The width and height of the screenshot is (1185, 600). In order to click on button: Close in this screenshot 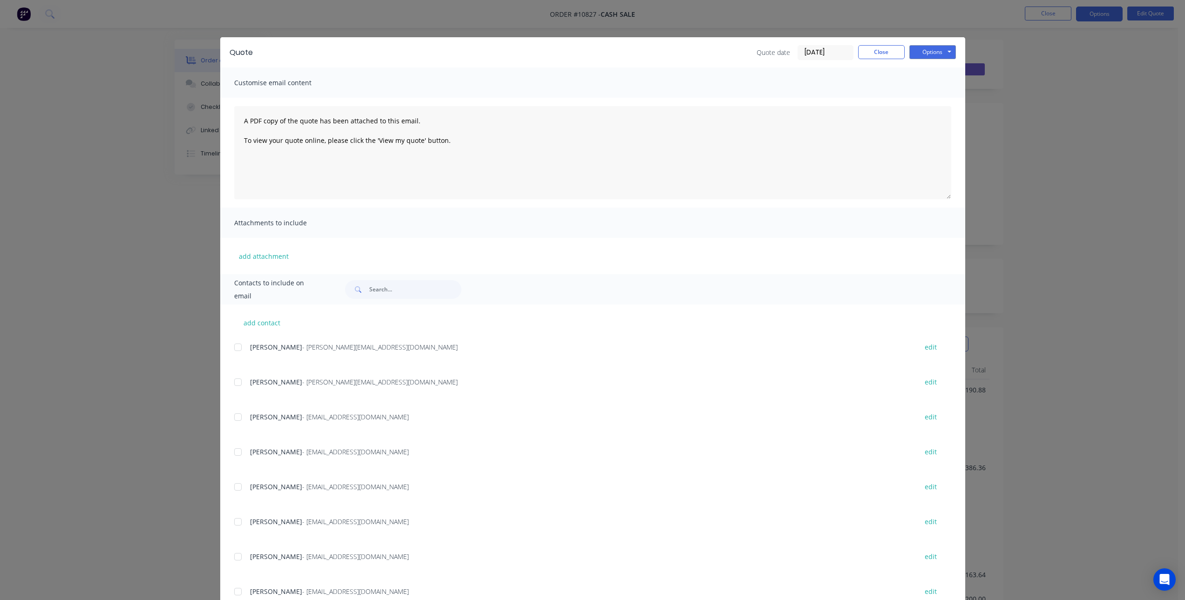, I will do `click(881, 52)`.